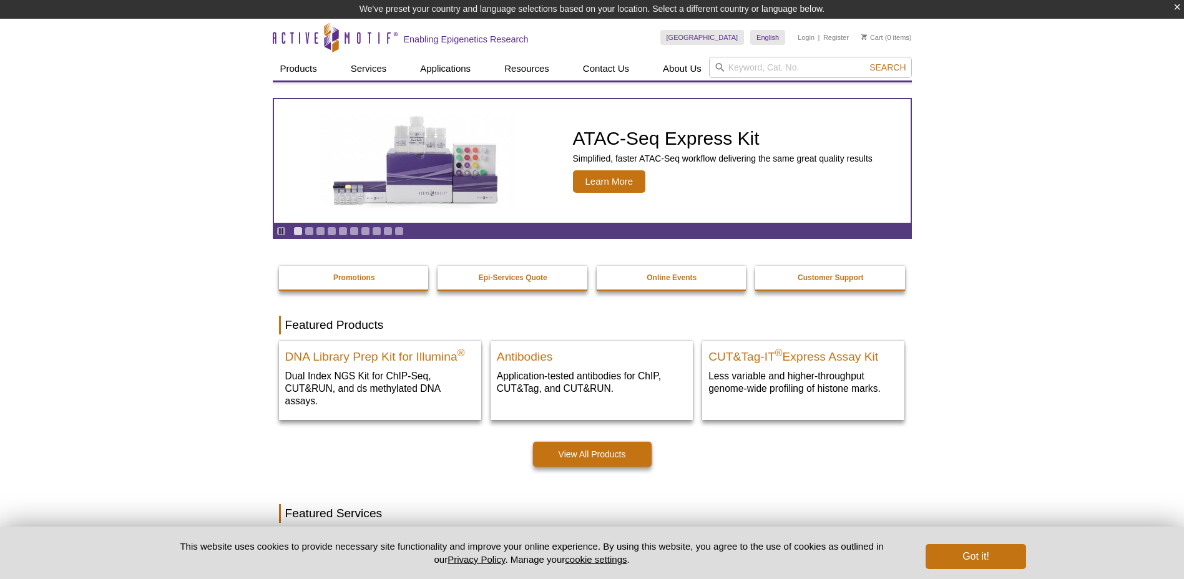  What do you see at coordinates (380, 354) in the screenshot?
I see `h2: DNA Library Prep Kit for Illumina` at bounding box center [380, 354].